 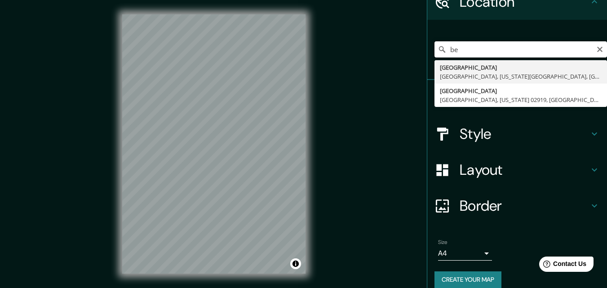 I want to click on button: Toggle attribution, so click(x=295, y=264).